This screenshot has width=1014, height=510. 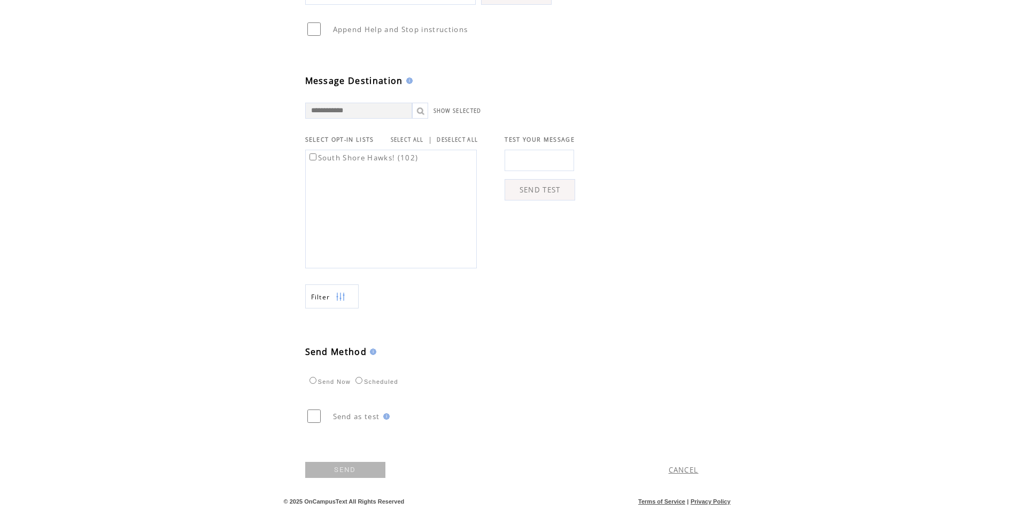 I want to click on a: Privacy Policy, so click(x=711, y=502).